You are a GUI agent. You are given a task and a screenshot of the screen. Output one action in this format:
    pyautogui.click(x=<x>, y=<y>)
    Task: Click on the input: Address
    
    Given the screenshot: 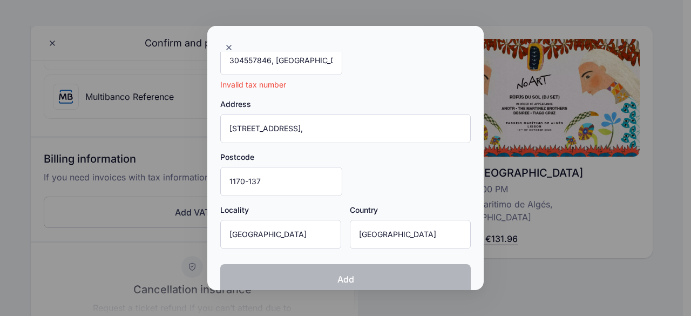 What is the action you would take?
    pyautogui.click(x=346, y=128)
    